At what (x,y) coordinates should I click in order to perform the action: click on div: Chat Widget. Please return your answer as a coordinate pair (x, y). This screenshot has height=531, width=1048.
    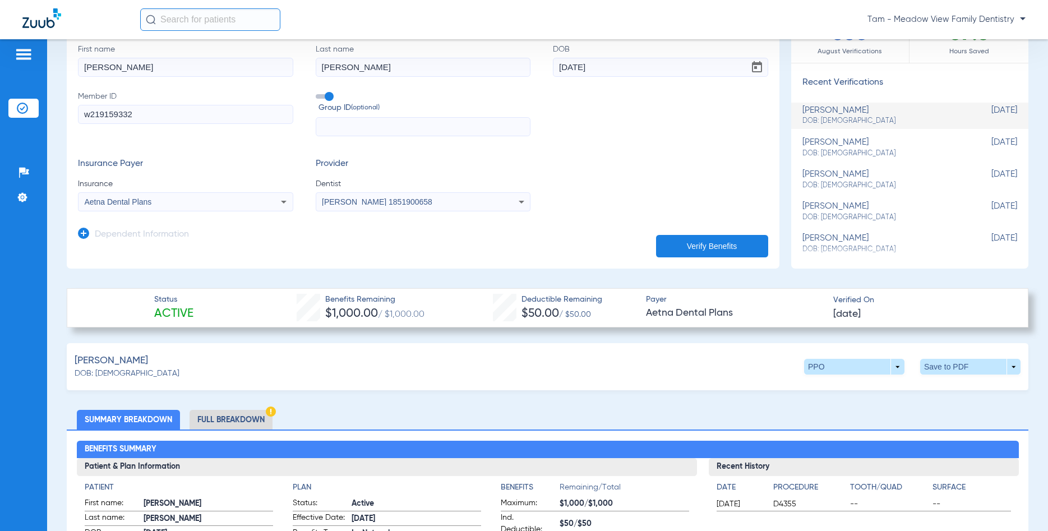
    Looking at the image, I should click on (1020, 504).